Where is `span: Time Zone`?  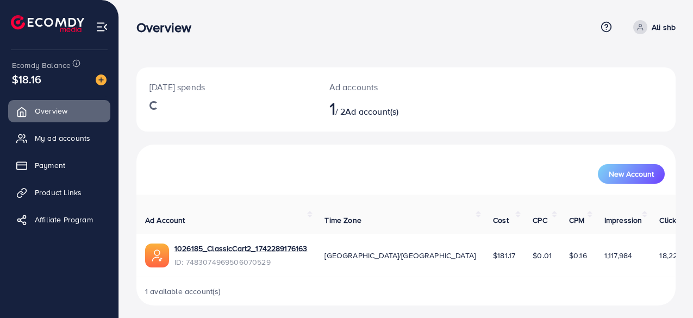
span: Time Zone is located at coordinates (342, 220).